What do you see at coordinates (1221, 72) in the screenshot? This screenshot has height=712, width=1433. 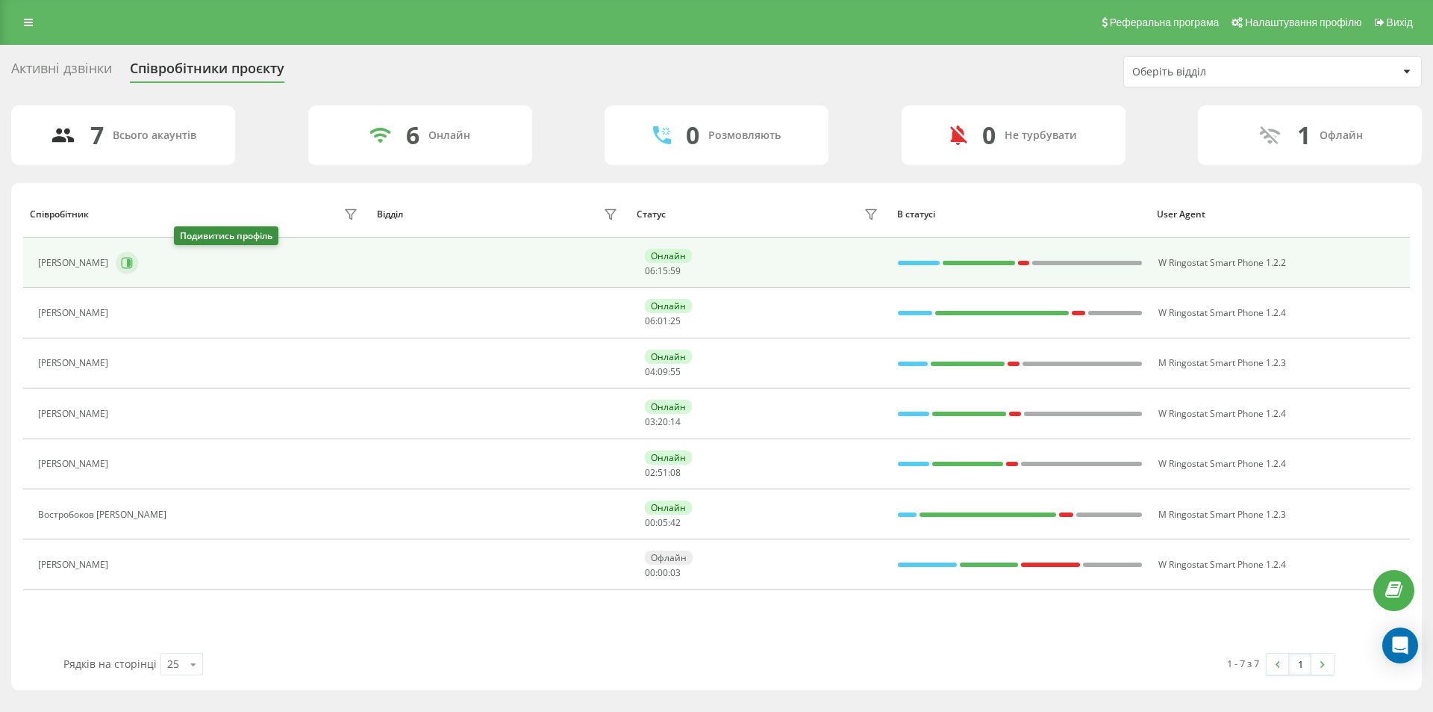 I see `div: Оберіть відділ` at bounding box center [1221, 72].